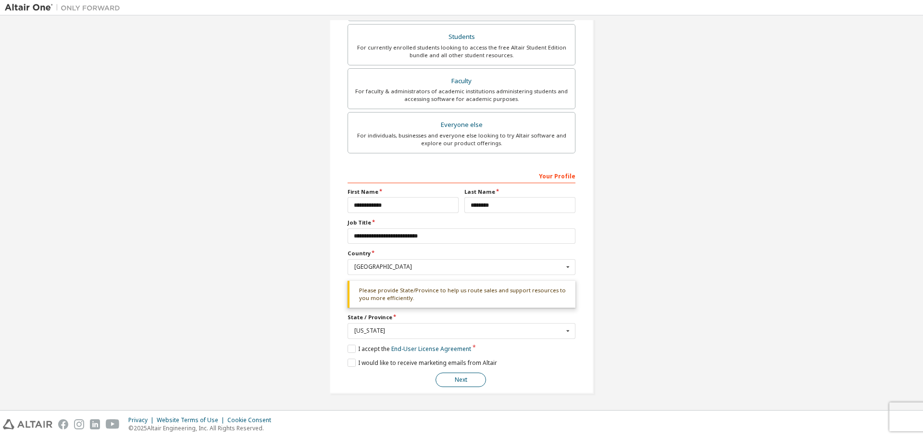  Describe the element at coordinates (462, 37) in the screenshot. I see `div: Students` at that location.